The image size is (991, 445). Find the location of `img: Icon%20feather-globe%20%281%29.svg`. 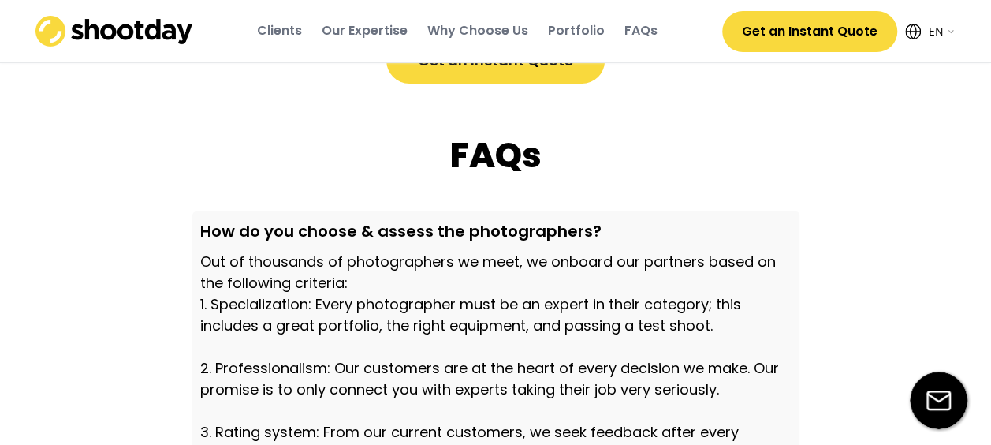

img: Icon%20feather-globe%20%281%29.svg is located at coordinates (913, 32).